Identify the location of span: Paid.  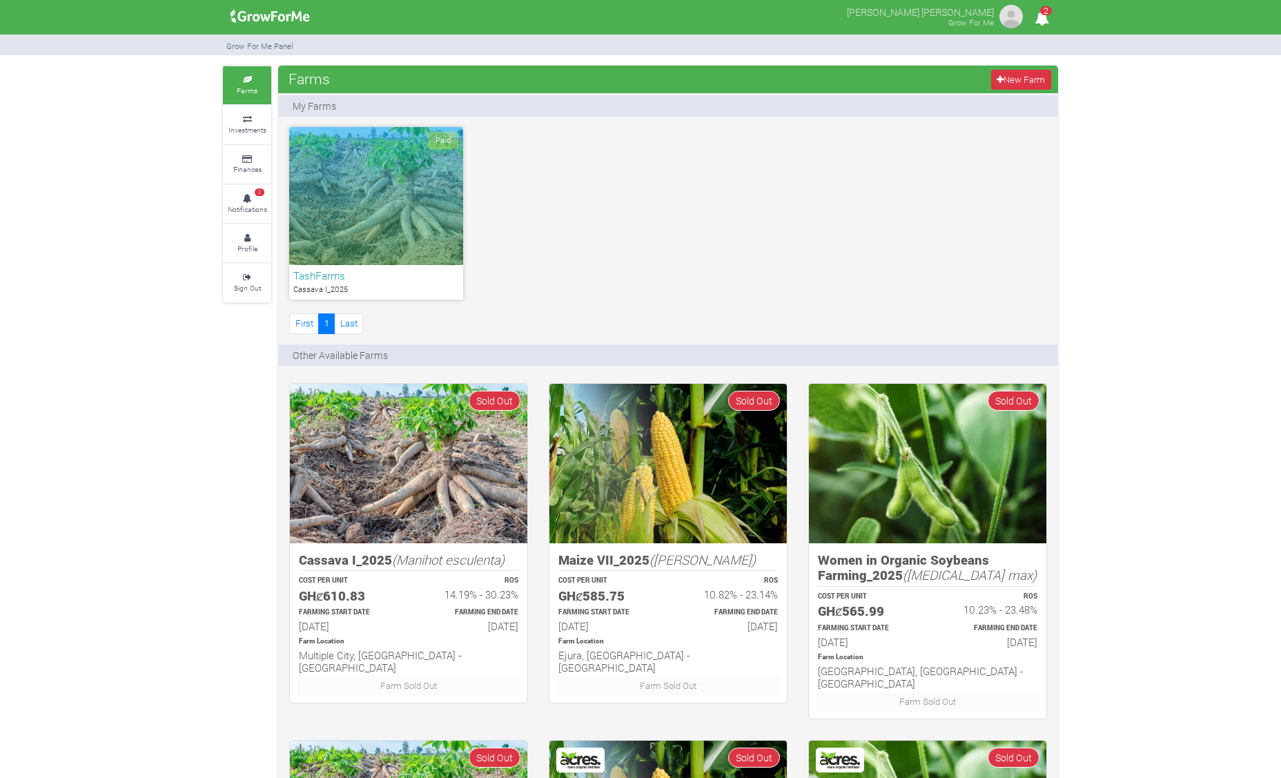
(443, 140).